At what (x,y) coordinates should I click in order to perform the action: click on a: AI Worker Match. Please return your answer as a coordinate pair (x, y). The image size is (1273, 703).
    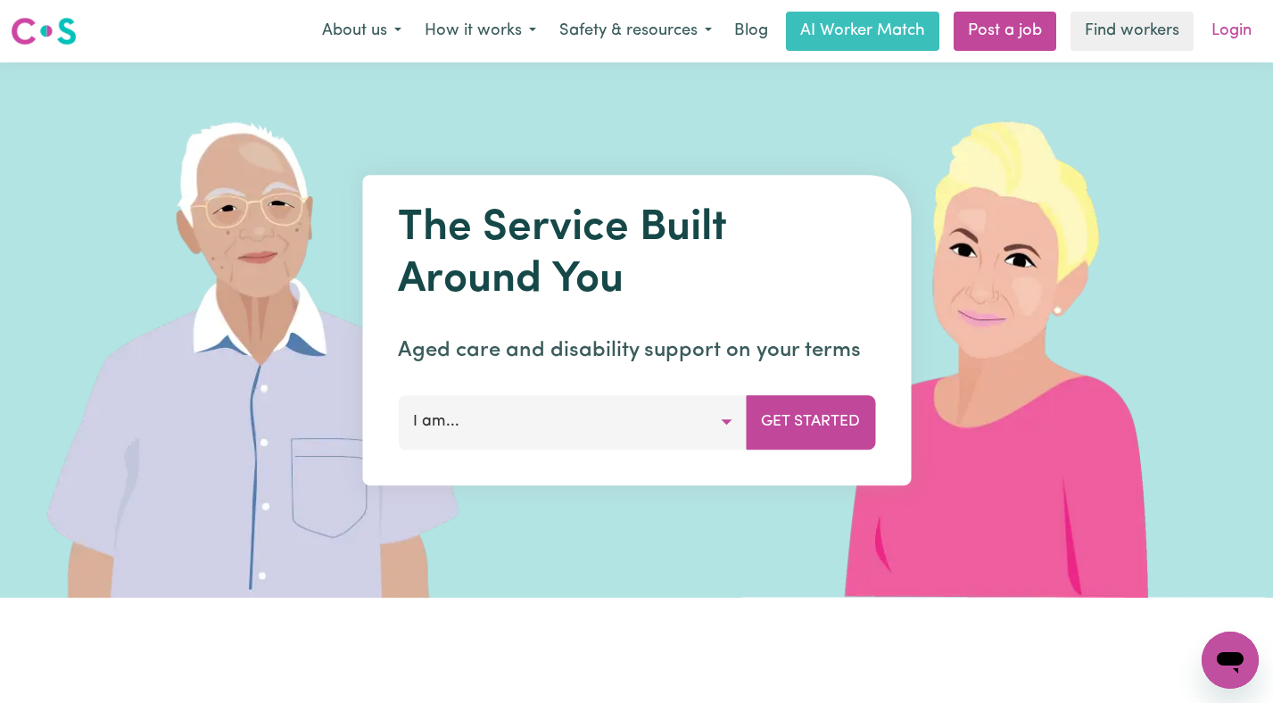
    Looking at the image, I should click on (863, 31).